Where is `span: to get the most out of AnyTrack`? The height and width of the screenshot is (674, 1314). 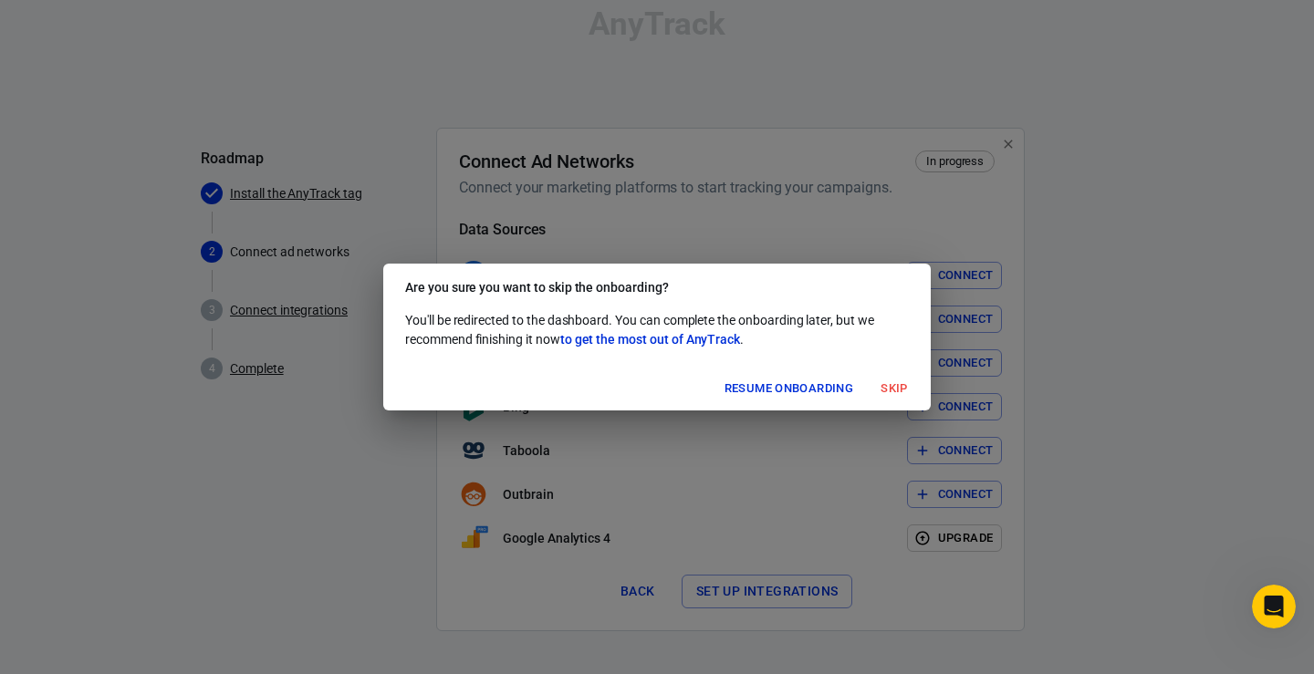
span: to get the most out of AnyTrack is located at coordinates (650, 339).